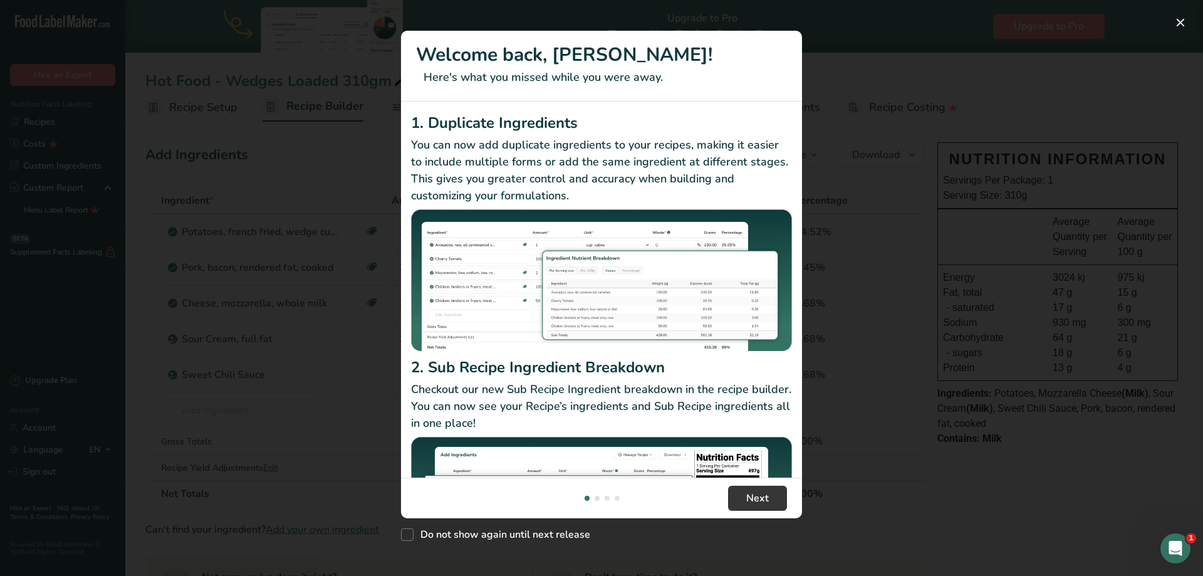 The width and height of the screenshot is (1203, 576). I want to click on p: You can now add duplicate ingredients to your recipes, making it easier to include multiple forms..., so click(602, 170).